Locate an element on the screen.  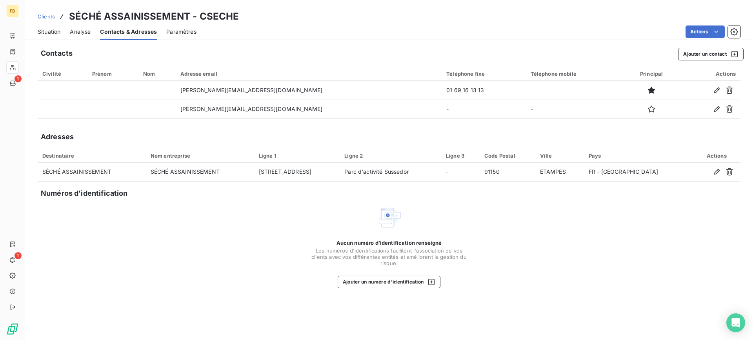
img: Logo LeanPay is located at coordinates (13, 329).